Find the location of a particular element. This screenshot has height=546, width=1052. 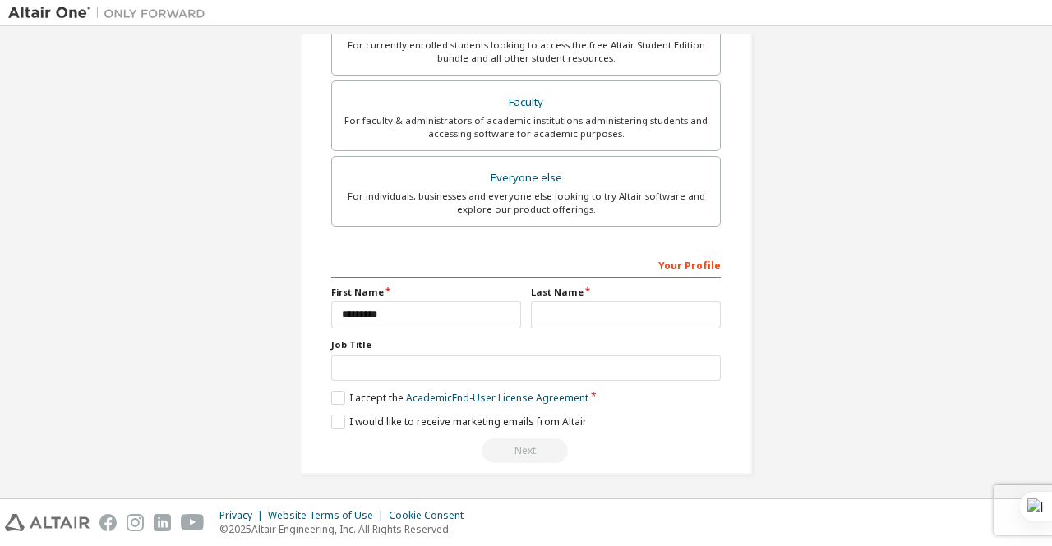

img: linkedin.svg is located at coordinates (162, 523).